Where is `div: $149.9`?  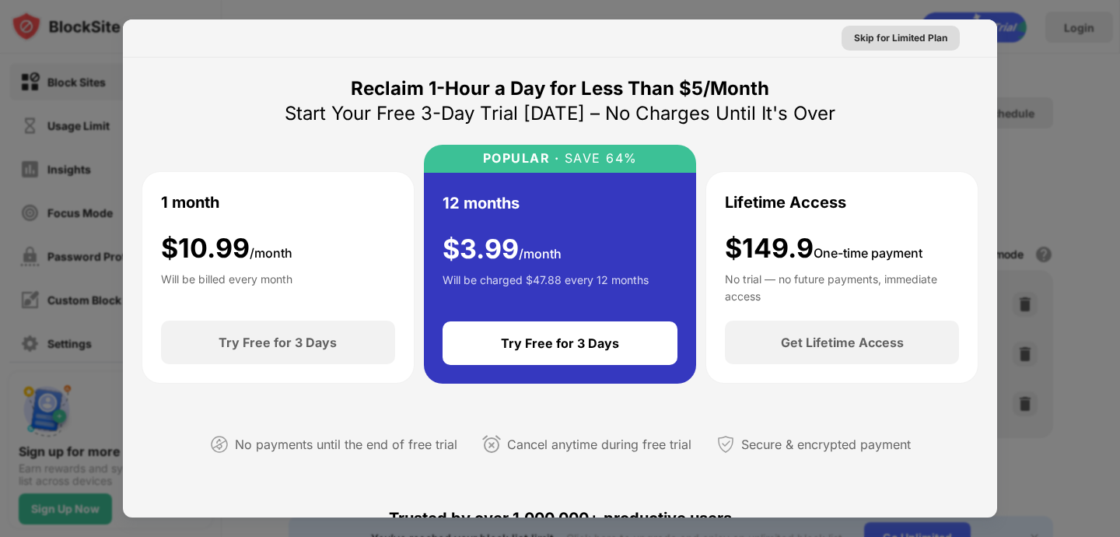 div: $149.9 is located at coordinates (823, 248).